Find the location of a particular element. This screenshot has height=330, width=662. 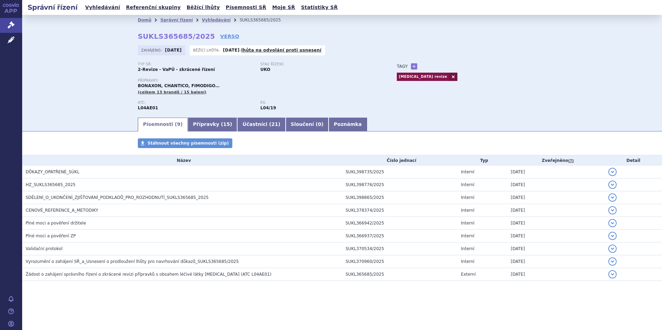

p: Přípravky: is located at coordinates (260, 81).